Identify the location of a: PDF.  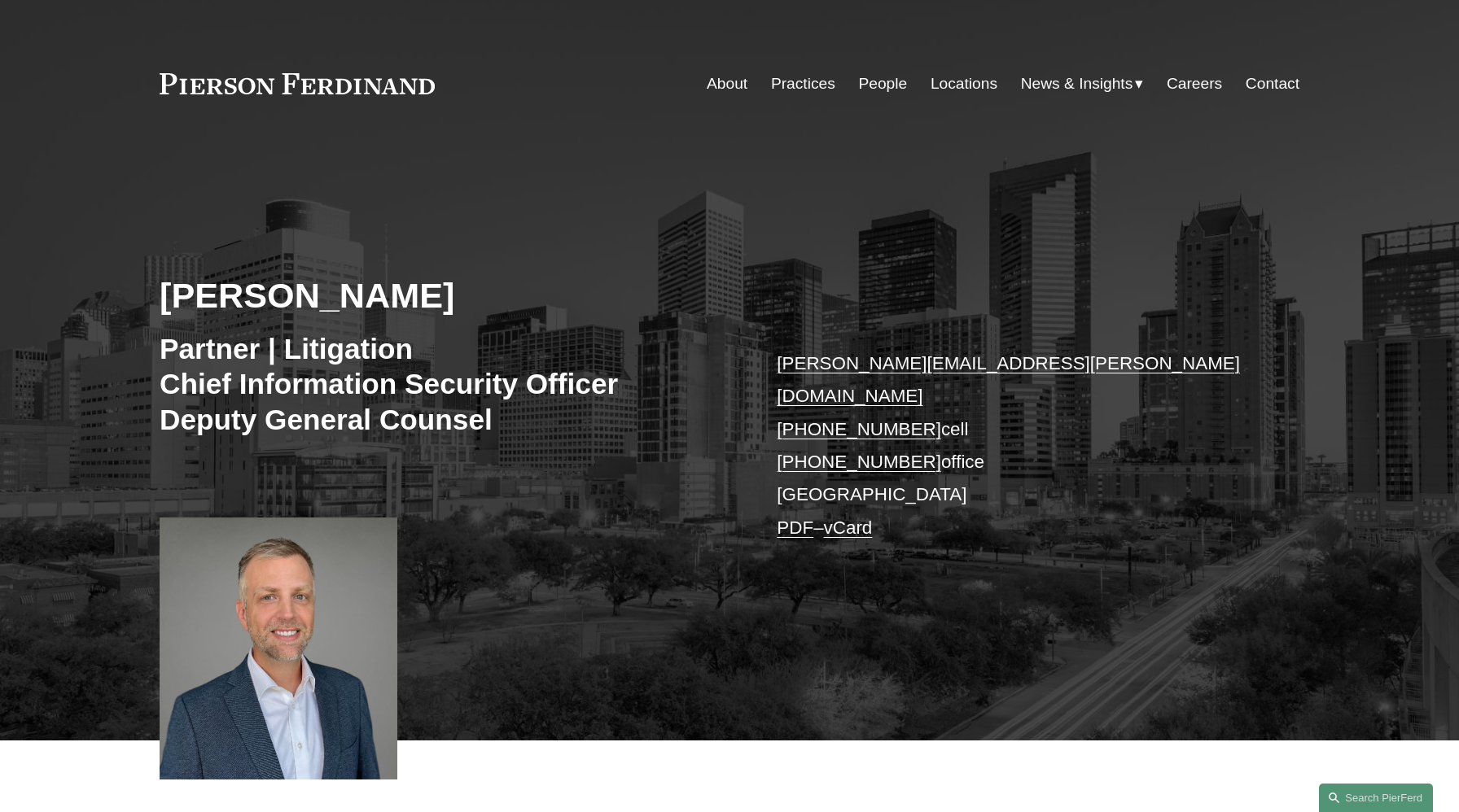
(795, 528).